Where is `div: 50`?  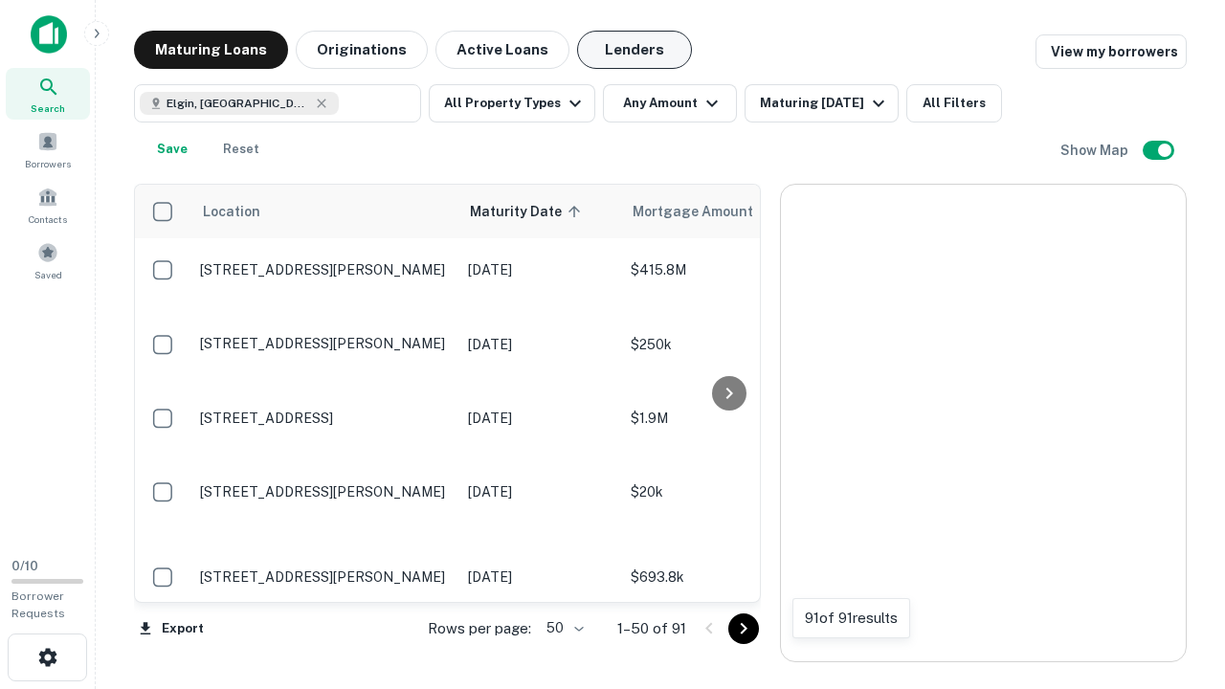
div: 50 is located at coordinates (563, 628).